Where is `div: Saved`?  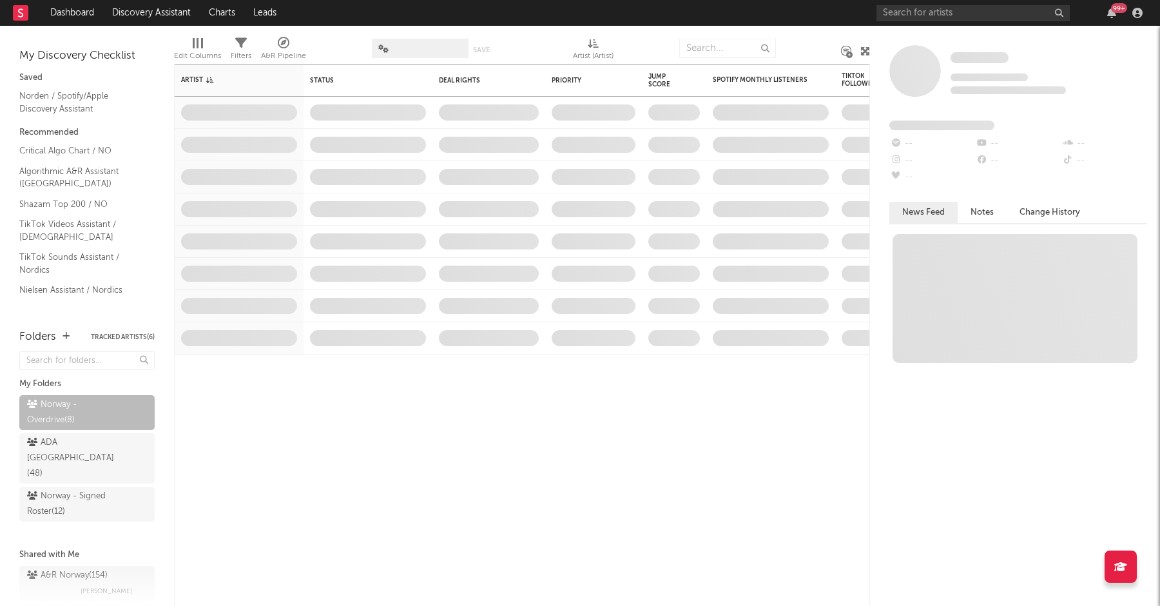
div: Saved is located at coordinates (87, 78).